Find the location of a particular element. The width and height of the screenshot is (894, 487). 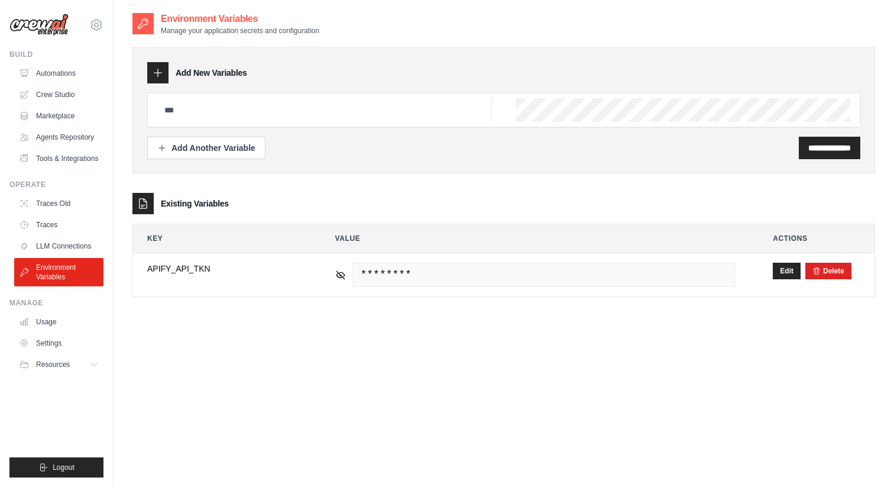

button: Add Another Variable is located at coordinates (206, 148).